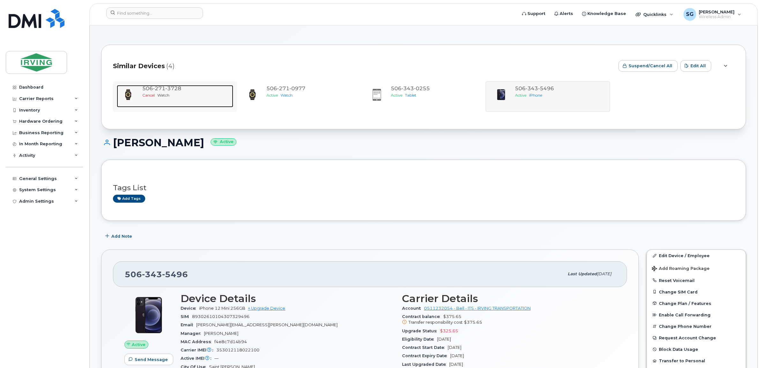 The image size is (761, 368). Describe the element at coordinates (435, 322) in the screenshot. I see `span: Transfer responsibility cost` at that location.